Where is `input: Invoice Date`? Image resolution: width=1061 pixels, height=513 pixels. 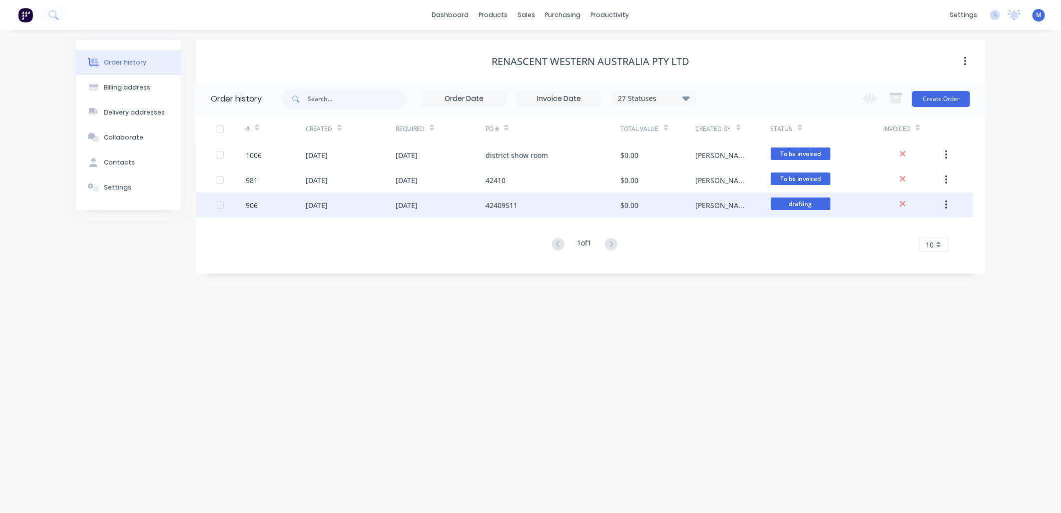
input: Invoice Date is located at coordinates (559, 99).